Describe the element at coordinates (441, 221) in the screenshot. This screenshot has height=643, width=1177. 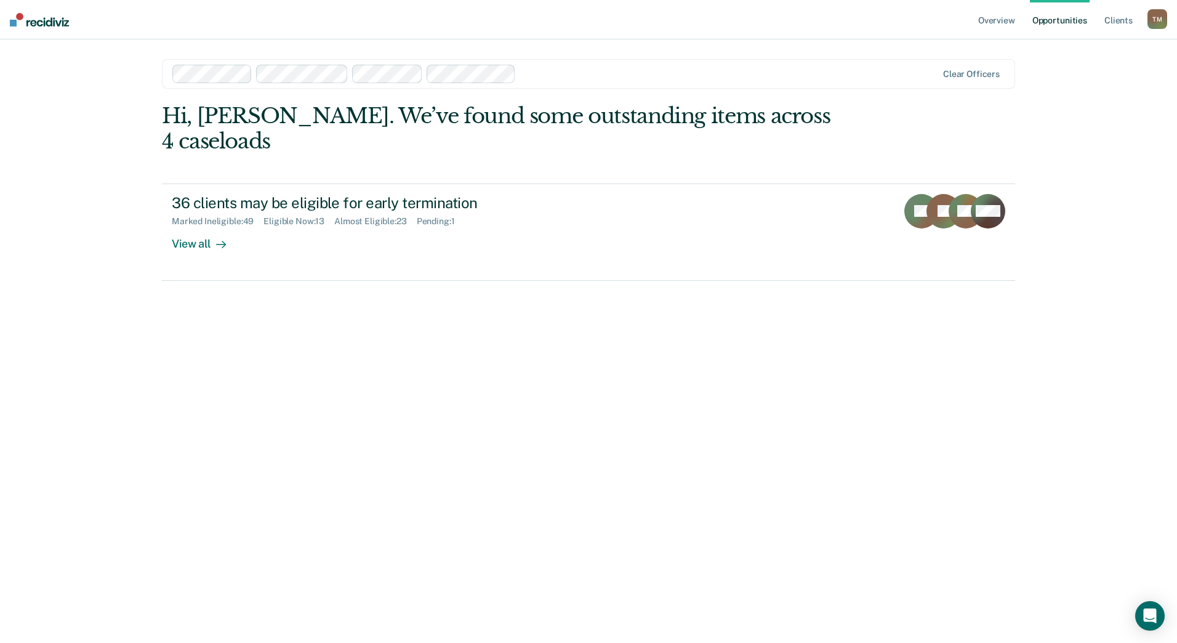
I see `div: Pending : 1` at that location.